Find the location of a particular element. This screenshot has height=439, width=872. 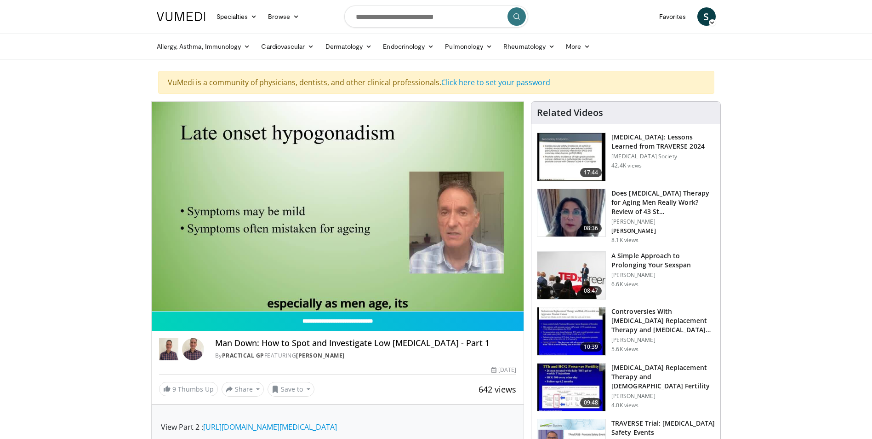

span: S is located at coordinates (707, 17).